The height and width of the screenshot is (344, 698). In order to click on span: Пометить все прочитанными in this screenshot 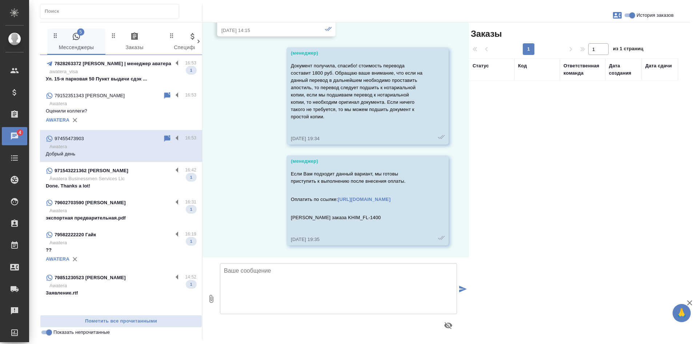, I will do `click(121, 321)`.